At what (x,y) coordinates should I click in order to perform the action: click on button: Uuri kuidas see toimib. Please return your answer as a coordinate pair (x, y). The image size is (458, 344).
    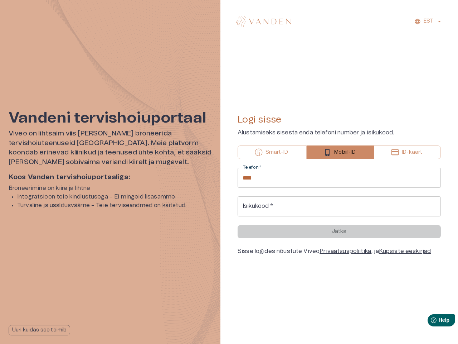
    Looking at the image, I should click on (39, 330).